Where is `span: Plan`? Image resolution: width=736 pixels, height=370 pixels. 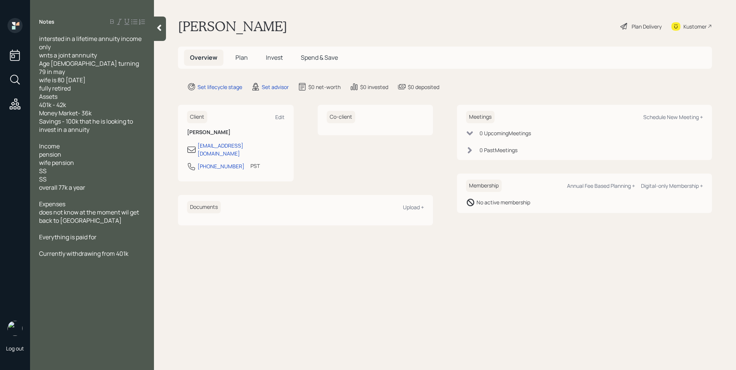
span: Plan is located at coordinates (242, 57).